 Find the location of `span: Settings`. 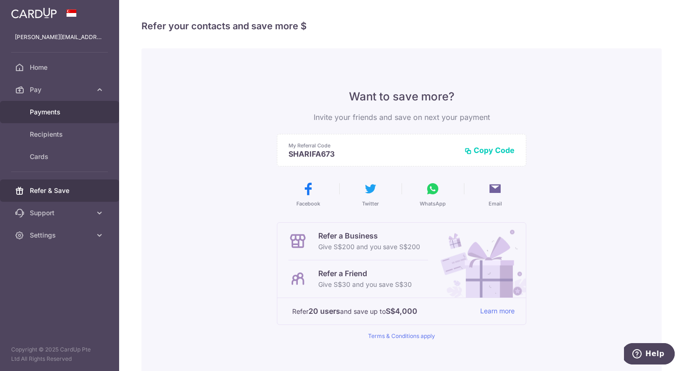

span: Settings is located at coordinates (60, 235).